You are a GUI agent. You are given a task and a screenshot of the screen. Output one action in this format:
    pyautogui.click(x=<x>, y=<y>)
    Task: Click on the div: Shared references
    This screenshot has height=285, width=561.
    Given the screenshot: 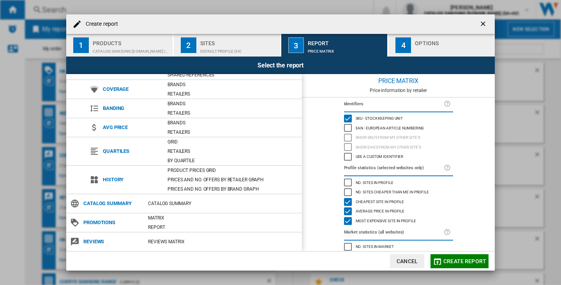 What is the action you would take?
    pyautogui.click(x=233, y=75)
    